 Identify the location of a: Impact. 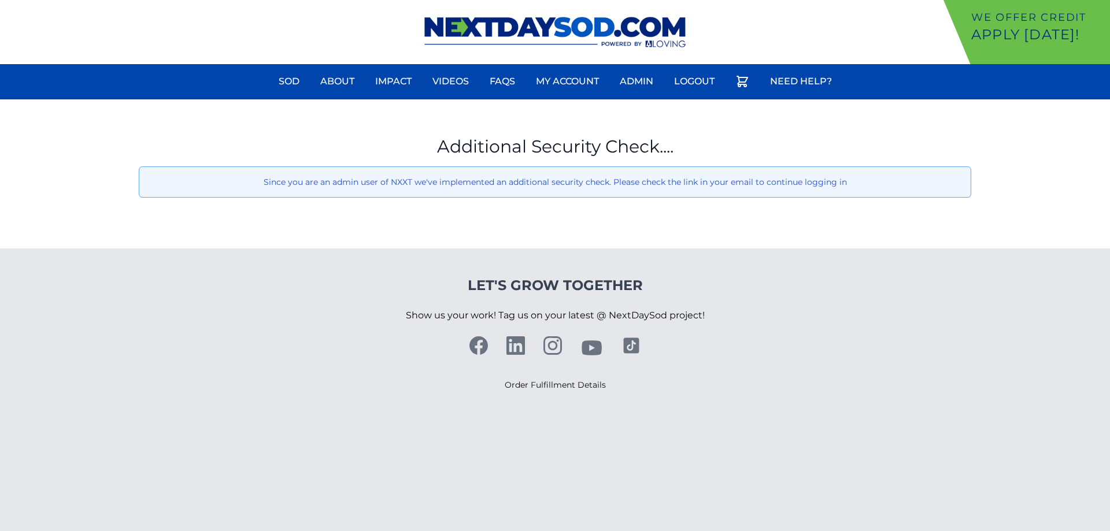
(393, 82).